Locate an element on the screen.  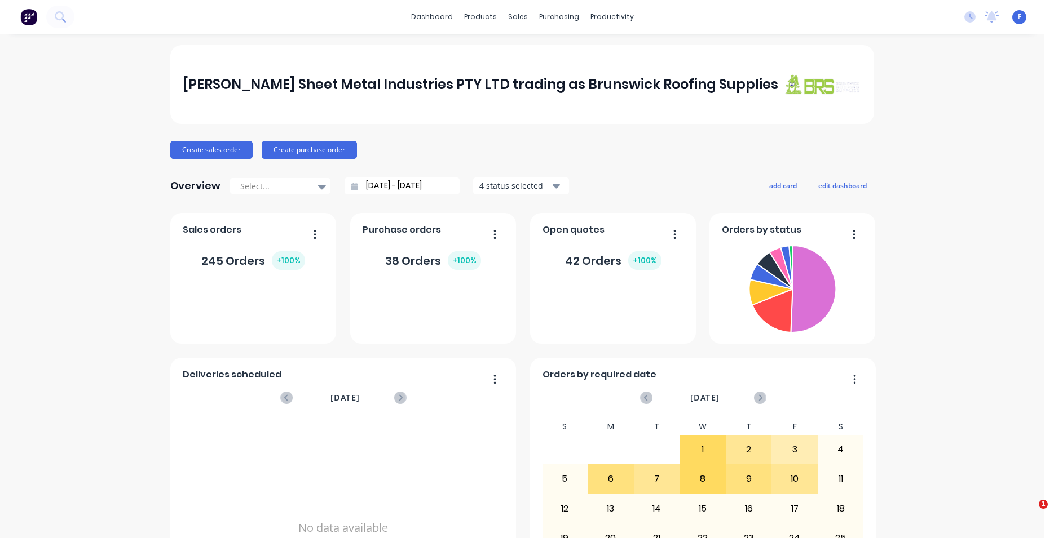
div: 9 is located at coordinates (749, 479).